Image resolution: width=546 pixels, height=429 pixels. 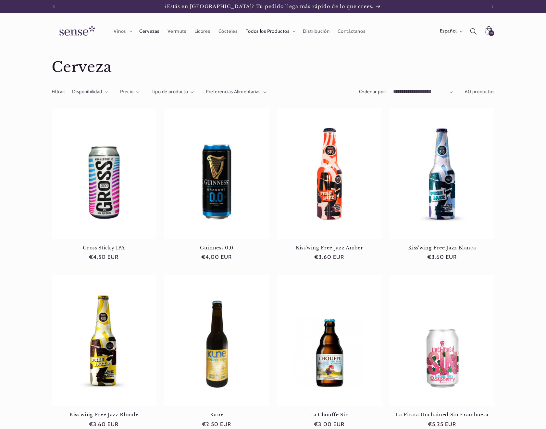 What do you see at coordinates (372, 91) in the screenshot?
I see `label: Ordenar por:` at bounding box center [372, 91].